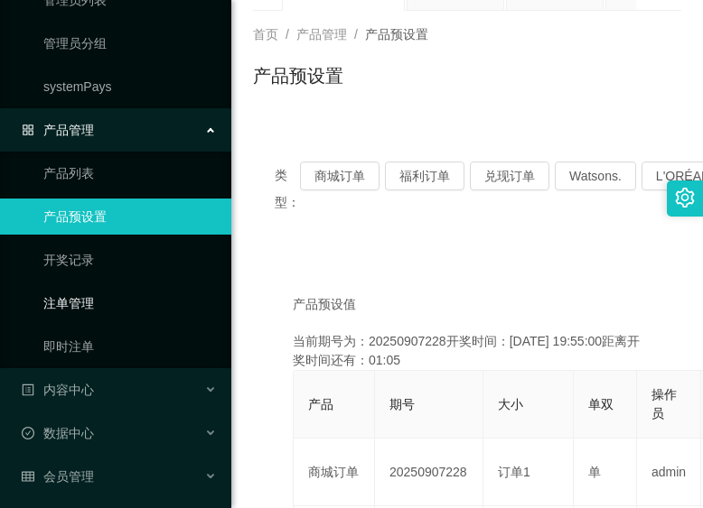 This screenshot has width=703, height=508. I want to click on a: 开奖记录, so click(130, 260).